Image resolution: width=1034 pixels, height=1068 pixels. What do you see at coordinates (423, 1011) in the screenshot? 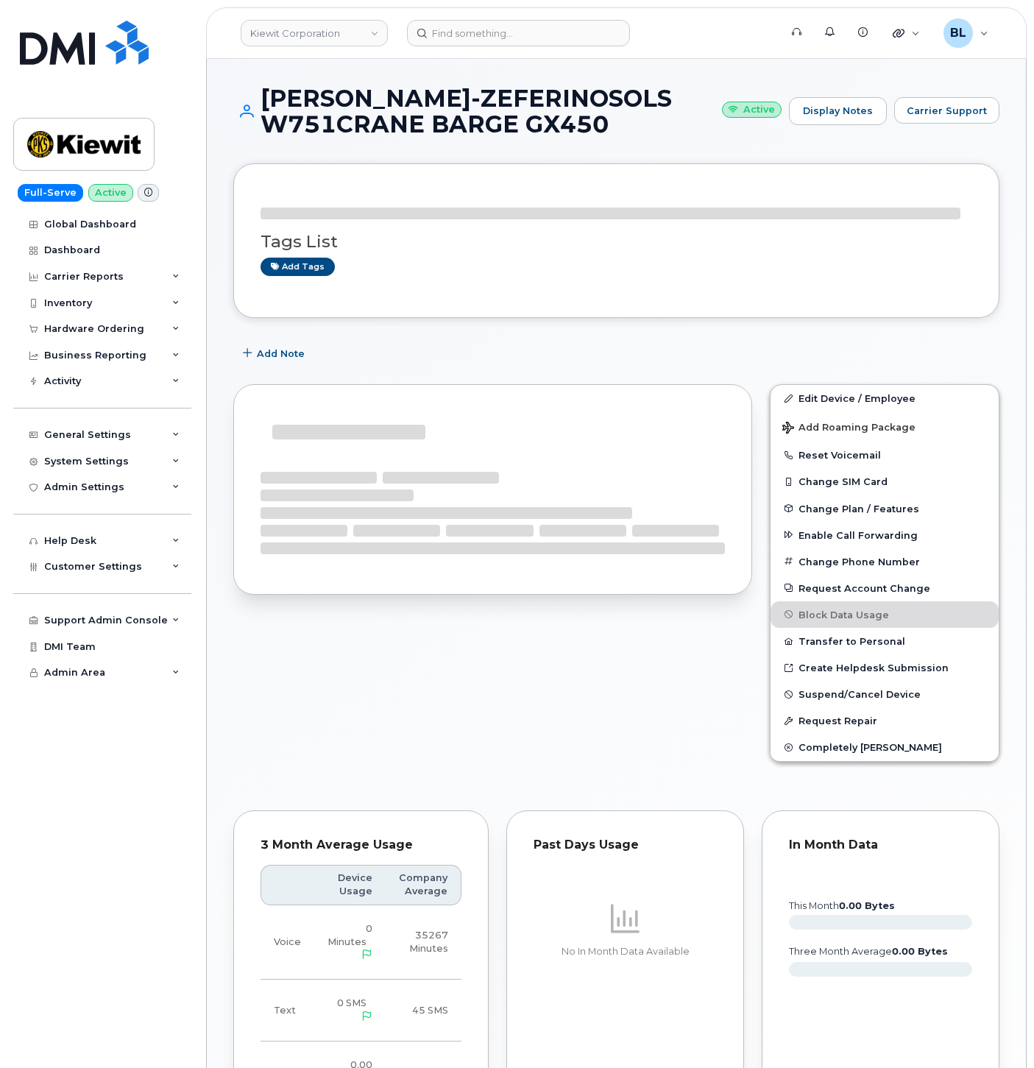
I see `td: 45 SMS` at bounding box center [423, 1011].